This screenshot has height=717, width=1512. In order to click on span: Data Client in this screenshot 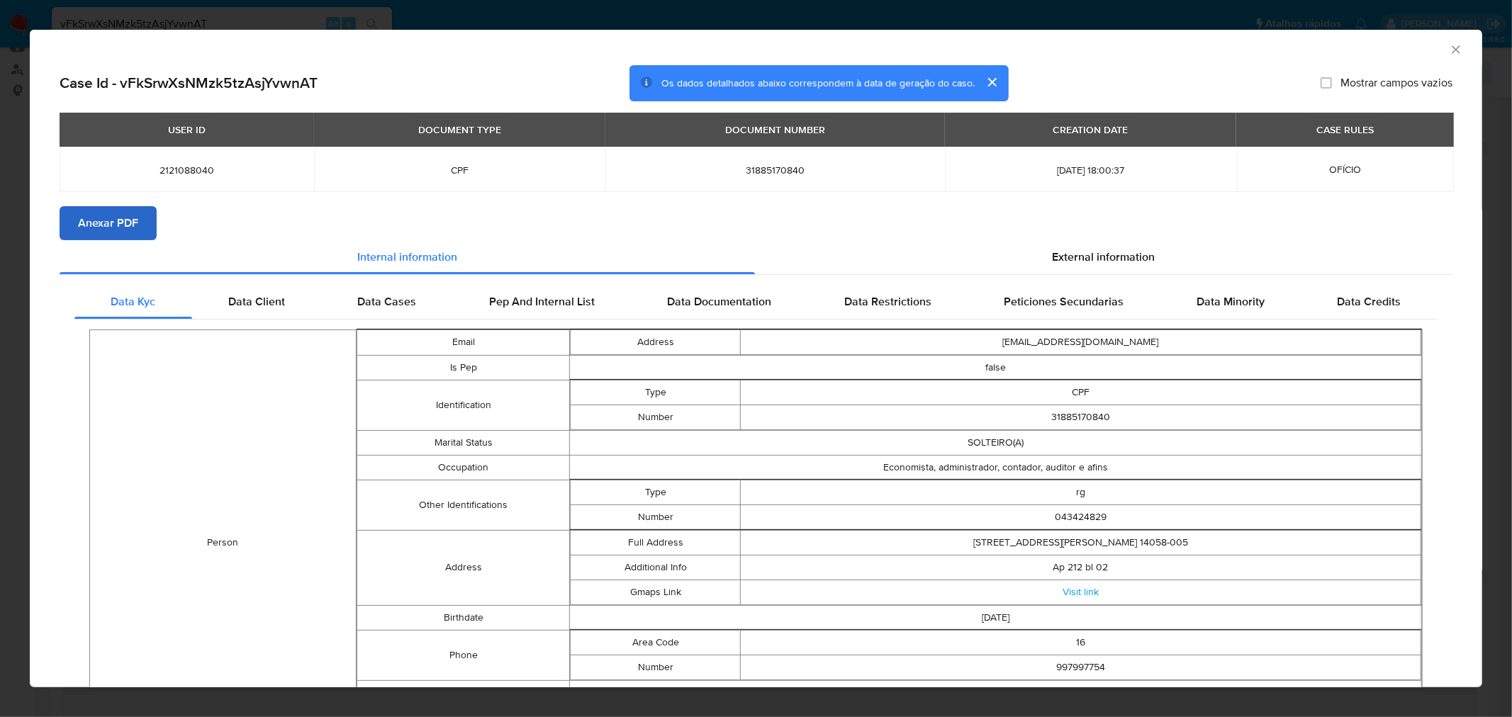, I will do `click(257, 301)`.